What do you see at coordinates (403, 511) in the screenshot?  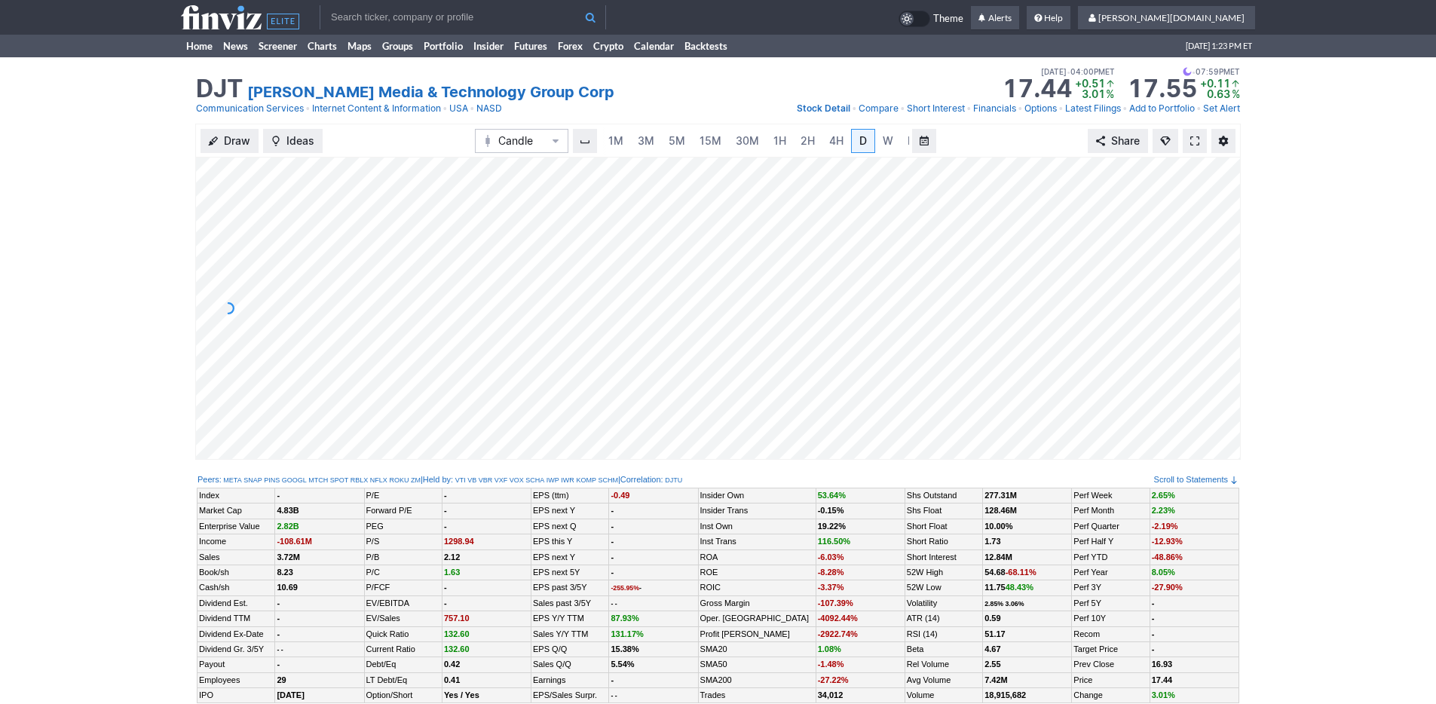 I see `td: Forward P/E` at bounding box center [403, 511].